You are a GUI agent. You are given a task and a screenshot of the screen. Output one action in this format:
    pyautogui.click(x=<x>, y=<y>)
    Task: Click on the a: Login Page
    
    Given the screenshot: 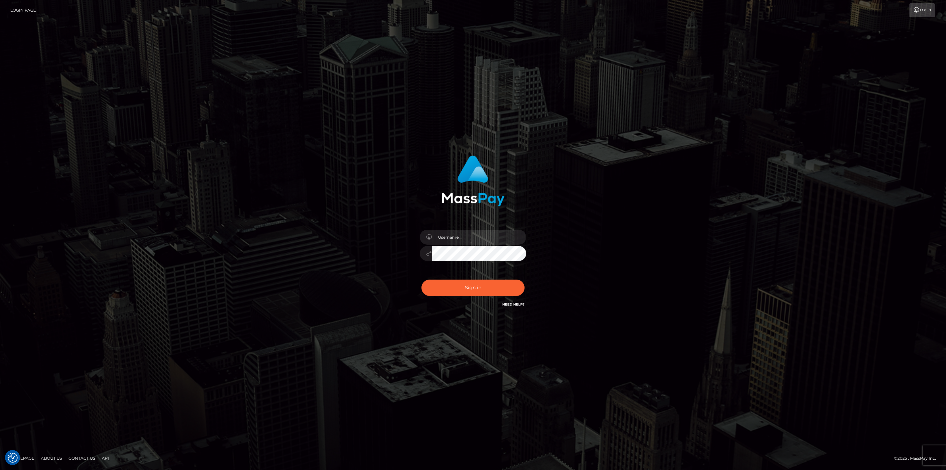 What is the action you would take?
    pyautogui.click(x=23, y=10)
    